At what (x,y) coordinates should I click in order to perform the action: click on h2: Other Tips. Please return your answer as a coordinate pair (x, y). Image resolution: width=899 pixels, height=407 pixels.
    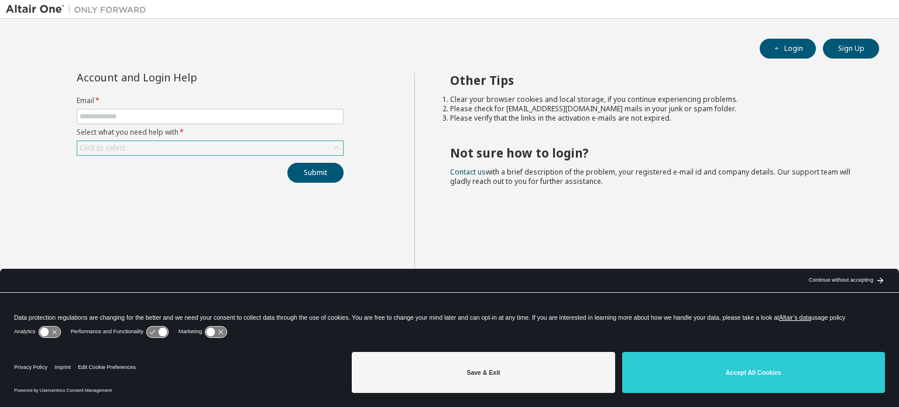
    Looking at the image, I should click on (654, 80).